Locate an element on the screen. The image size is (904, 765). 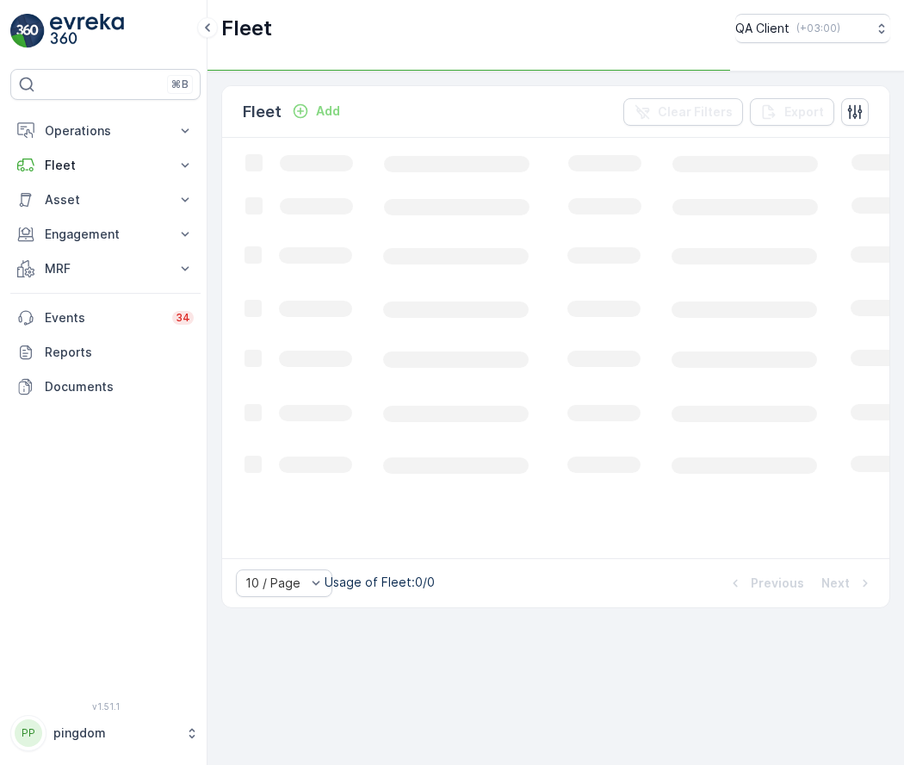
p: Export is located at coordinates (804, 112).